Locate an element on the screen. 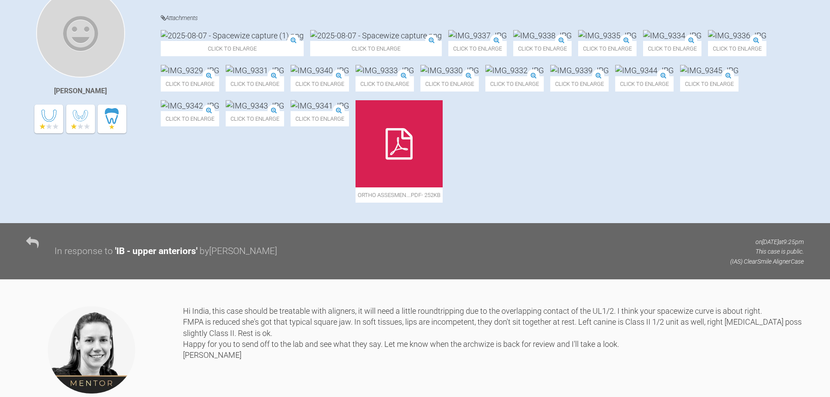  img: IMG_9345.JPG is located at coordinates (710, 70).